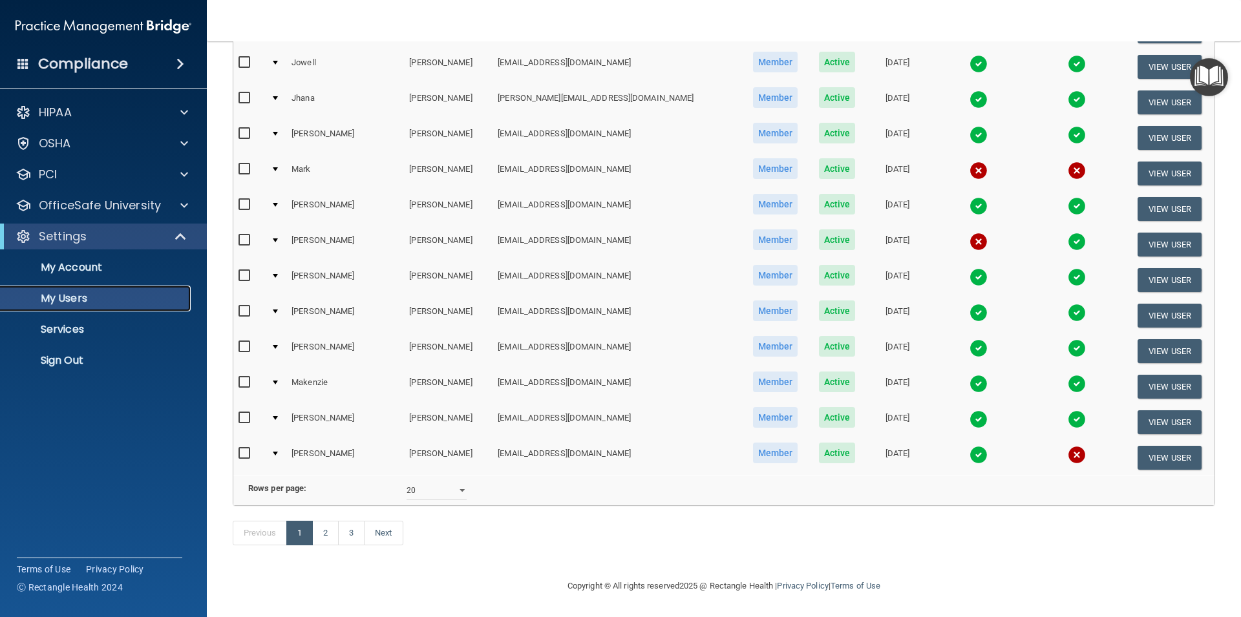 Image resolution: width=1241 pixels, height=617 pixels. I want to click on a: OSHA, so click(102, 144).